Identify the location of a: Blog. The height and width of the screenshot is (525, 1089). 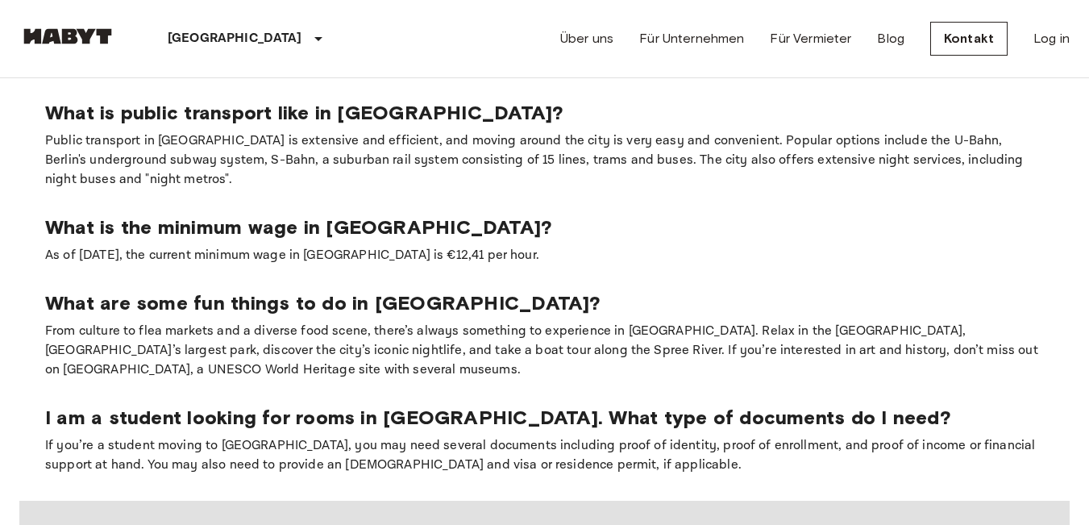
(891, 39).